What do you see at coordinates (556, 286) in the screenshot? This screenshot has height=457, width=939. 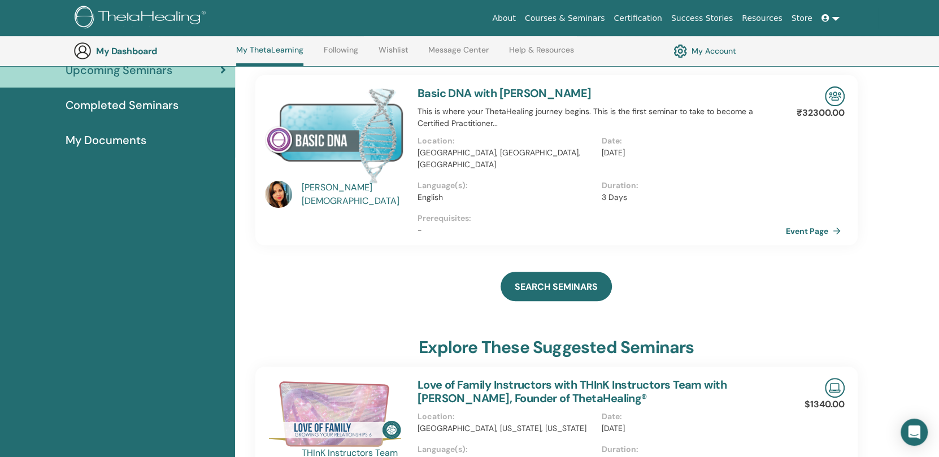 I see `a: SEARCH SEMINARS` at bounding box center [556, 286].